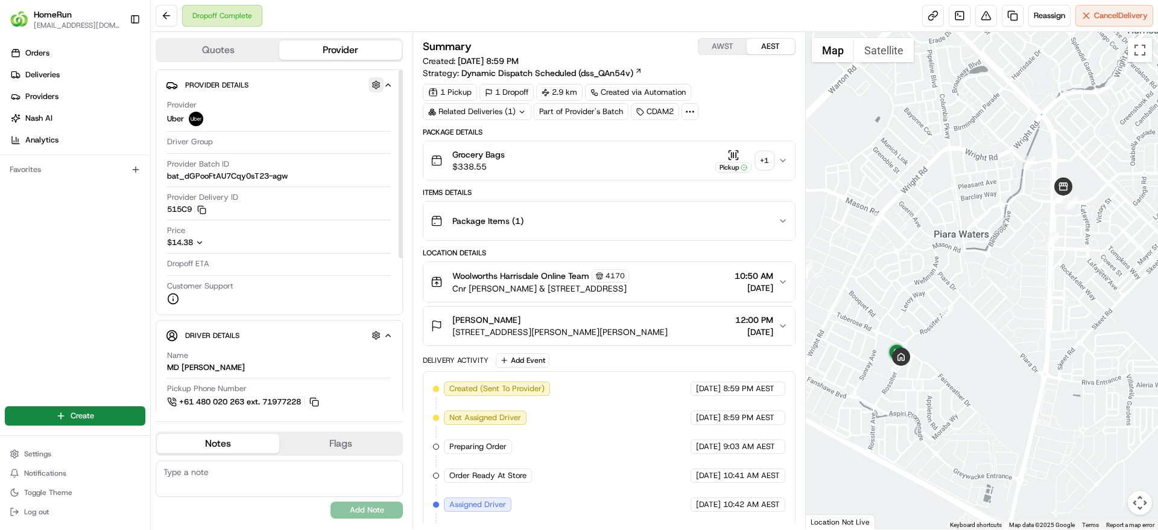 This screenshot has height=530, width=1158. I want to click on img: Google, so click(829, 521).